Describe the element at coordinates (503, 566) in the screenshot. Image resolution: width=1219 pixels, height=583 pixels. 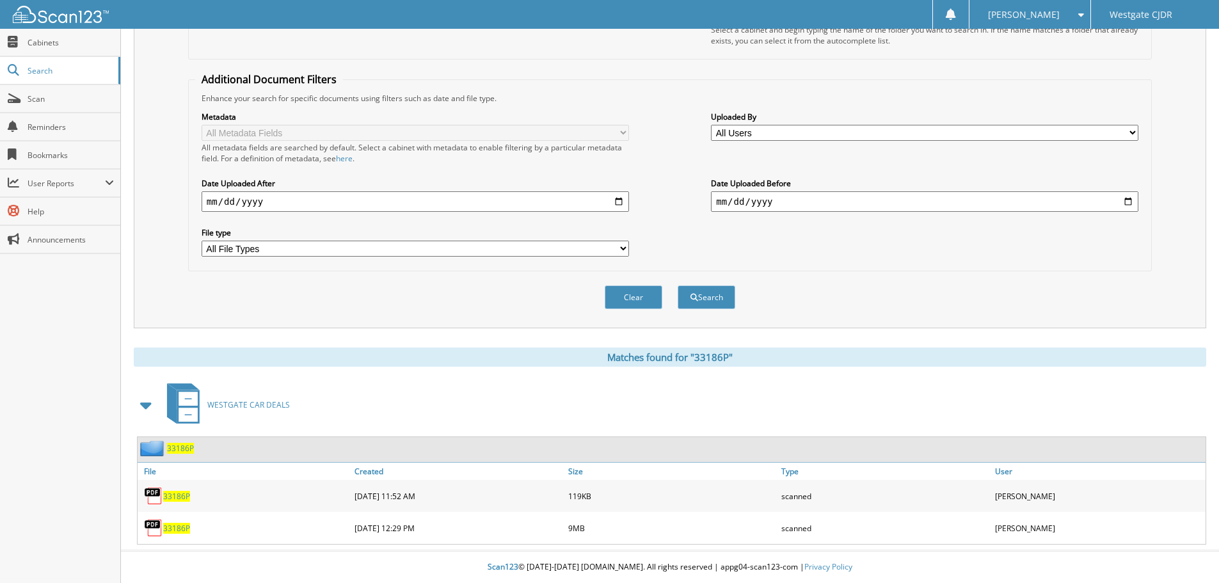
I see `span: Scan123` at that location.